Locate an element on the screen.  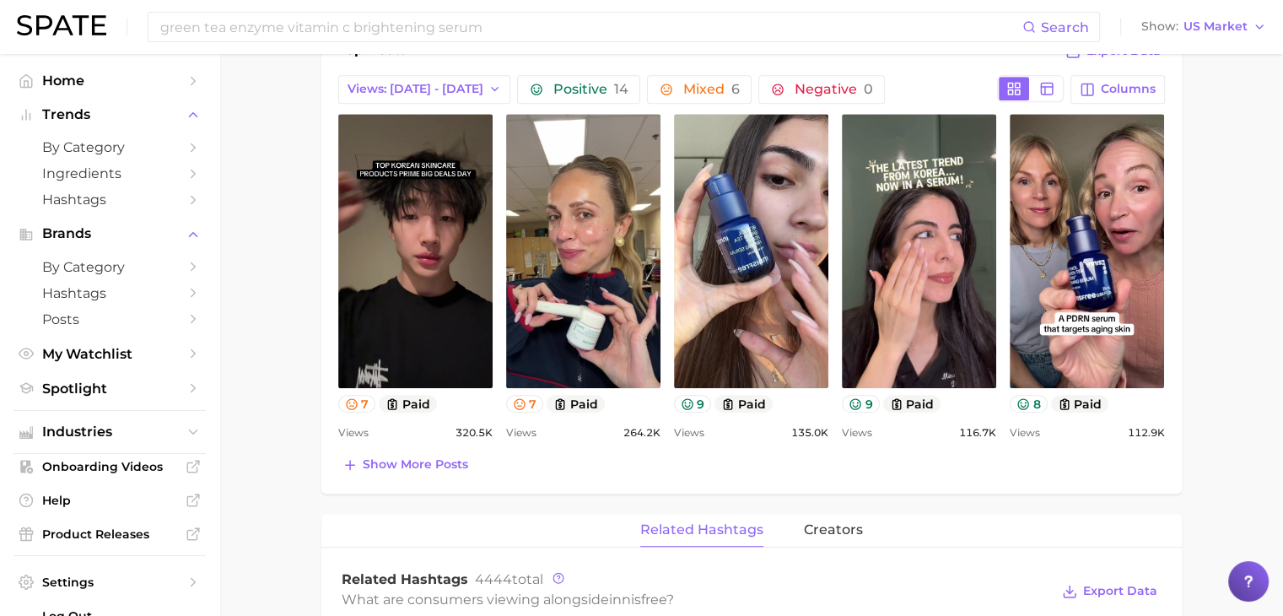
a: My Watchlist is located at coordinates (110, 353).